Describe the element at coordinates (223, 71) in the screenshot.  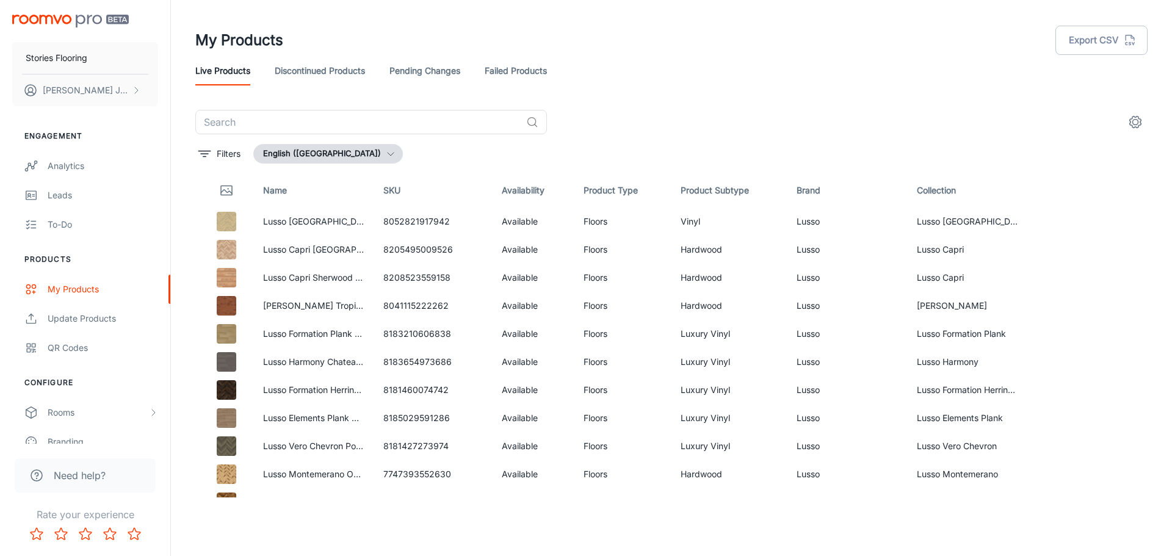
I see `a: Live Products` at that location.